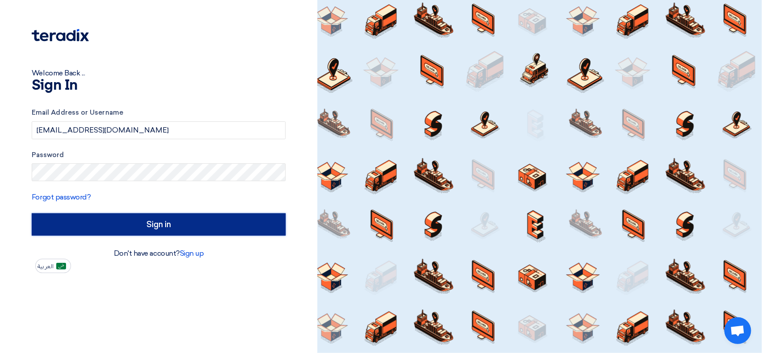 This screenshot has width=762, height=353. I want to click on h1: Sign In, so click(158, 86).